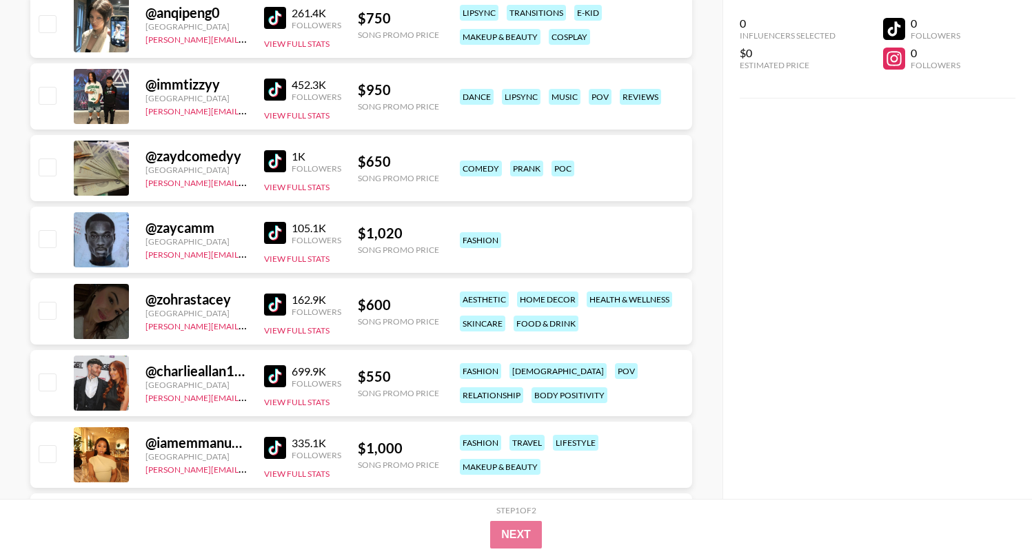 The height and width of the screenshot is (554, 1032). What do you see at coordinates (547, 299) in the screenshot?
I see `div: home decor` at bounding box center [547, 299].